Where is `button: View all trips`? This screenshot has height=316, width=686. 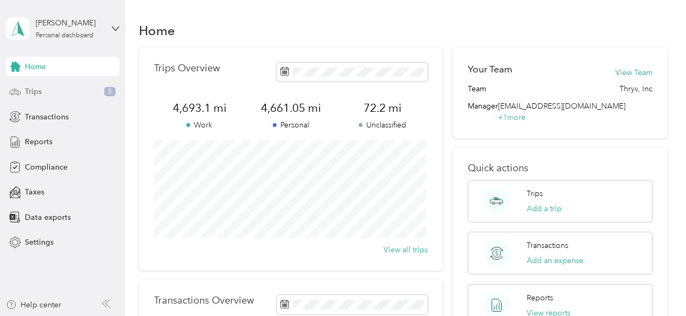 button: View all trips is located at coordinates (406, 249).